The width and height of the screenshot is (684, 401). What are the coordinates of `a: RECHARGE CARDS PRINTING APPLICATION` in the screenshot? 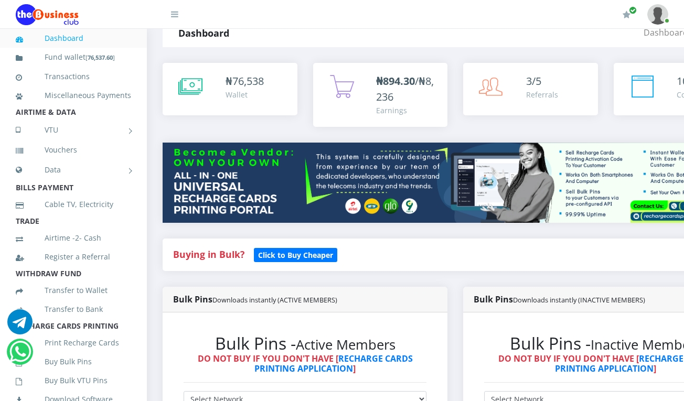 It's located at (333, 363).